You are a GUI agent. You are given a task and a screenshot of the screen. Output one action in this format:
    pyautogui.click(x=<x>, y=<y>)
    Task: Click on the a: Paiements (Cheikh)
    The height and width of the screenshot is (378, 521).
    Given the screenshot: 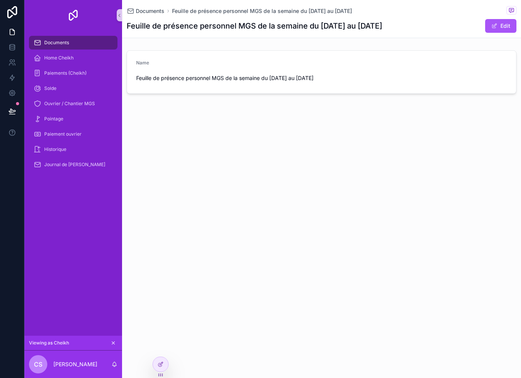 What is the action you would take?
    pyautogui.click(x=73, y=73)
    